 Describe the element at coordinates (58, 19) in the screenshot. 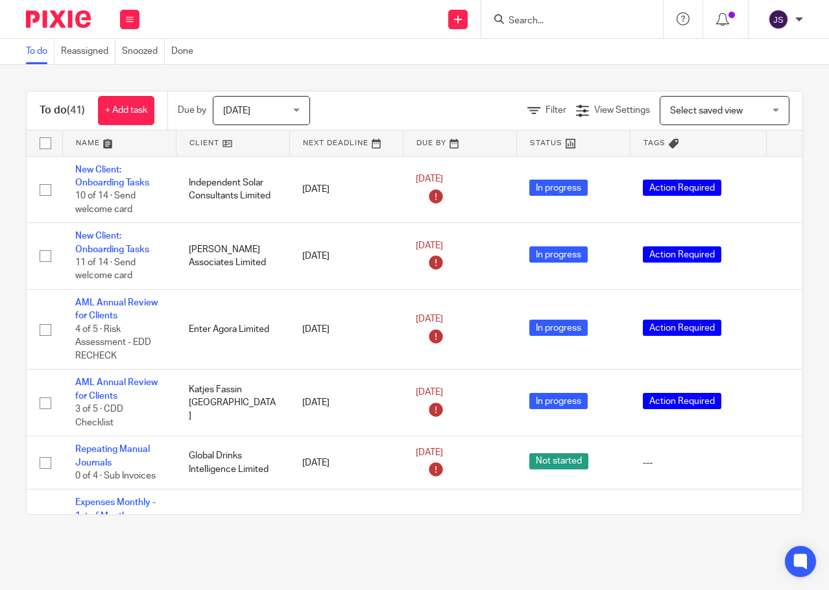

I see `img: Pixie` at that location.